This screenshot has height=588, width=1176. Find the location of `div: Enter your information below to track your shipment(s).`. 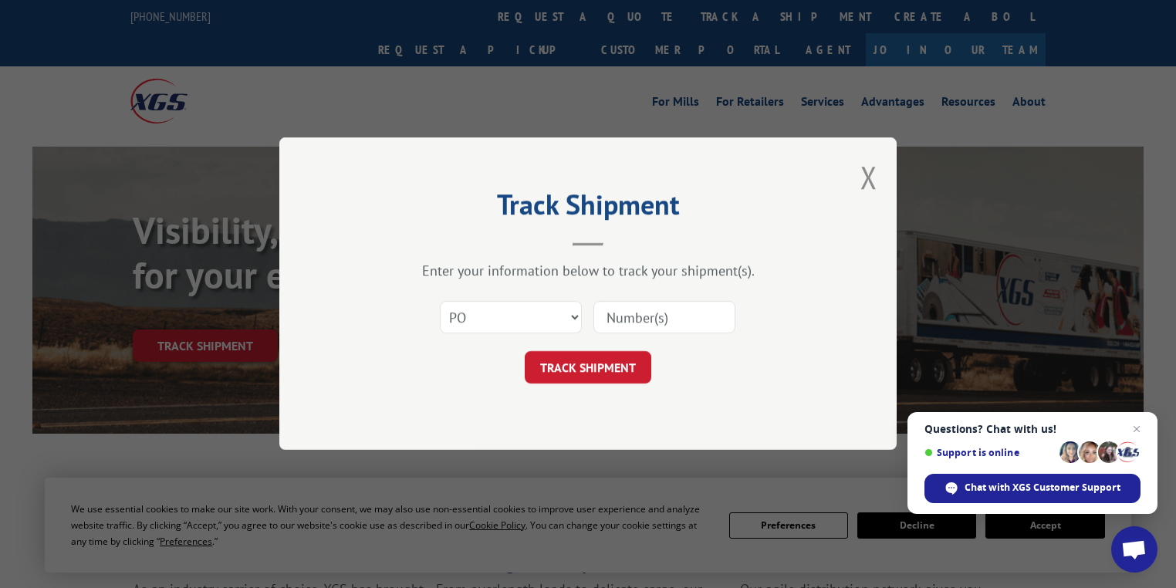

div: Enter your information below to track your shipment(s). is located at coordinates (588, 271).